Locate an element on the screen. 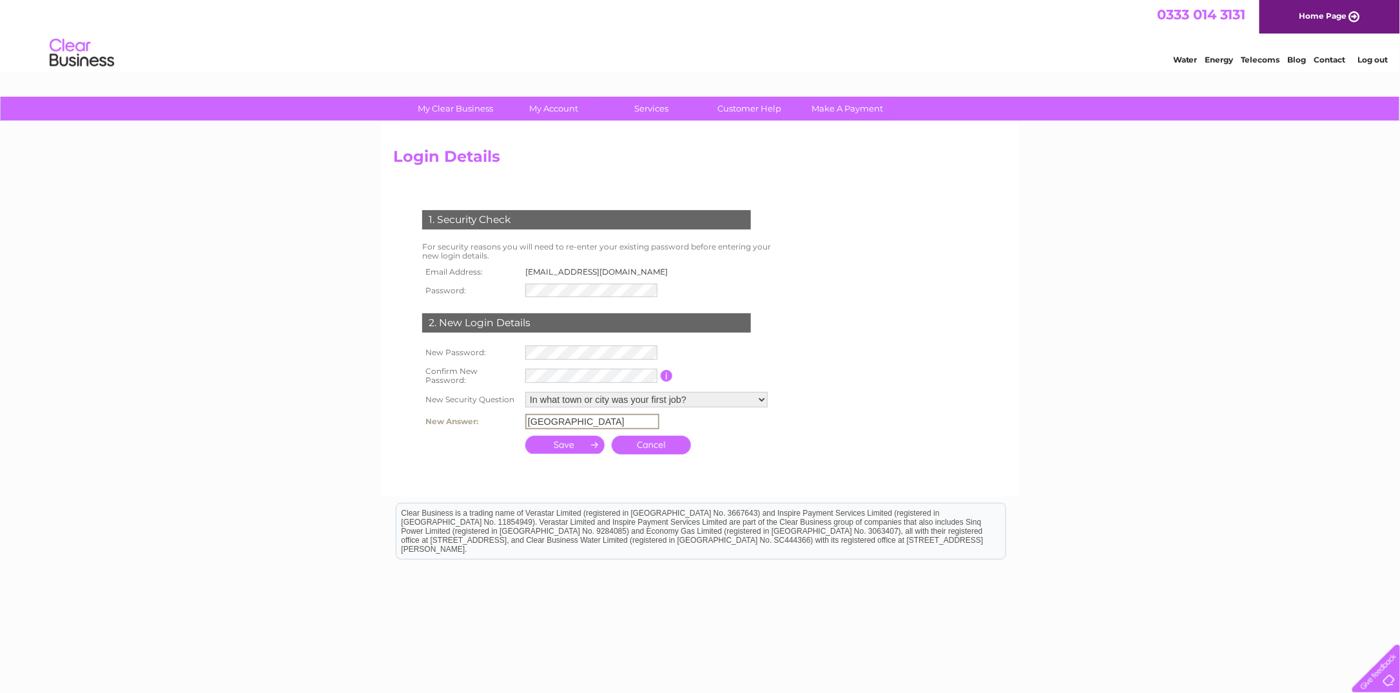  a: 0333 014 3131 is located at coordinates (1201, 14).